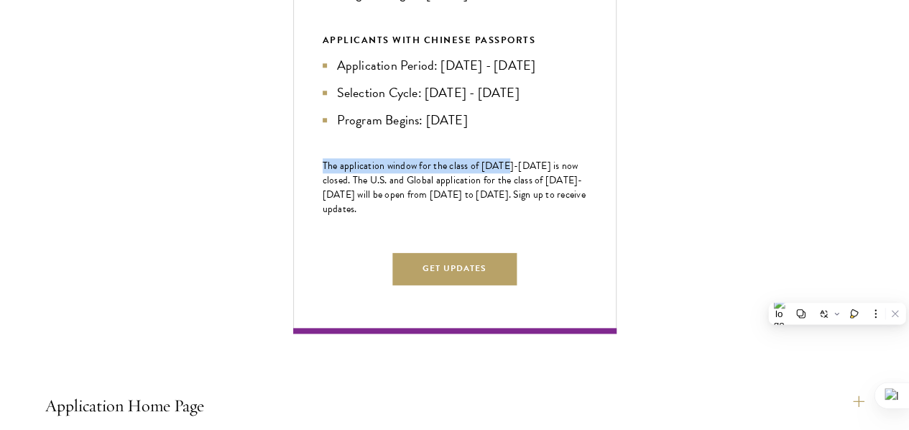 The image size is (909, 430). Describe the element at coordinates (455, 40) in the screenshot. I see `div: APPLICANTS WITH CHINESE PASSPORTS` at that location.